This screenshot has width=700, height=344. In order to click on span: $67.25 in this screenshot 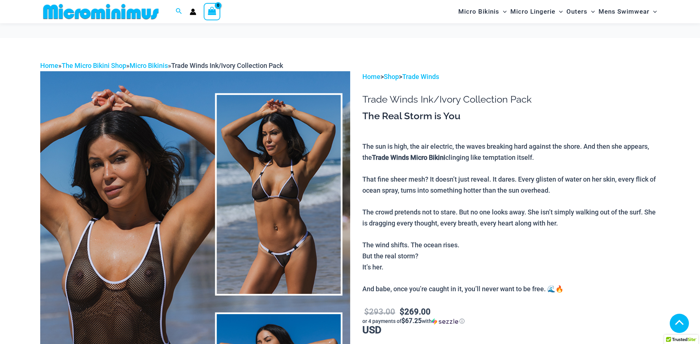, I will do `click(411, 320)`.